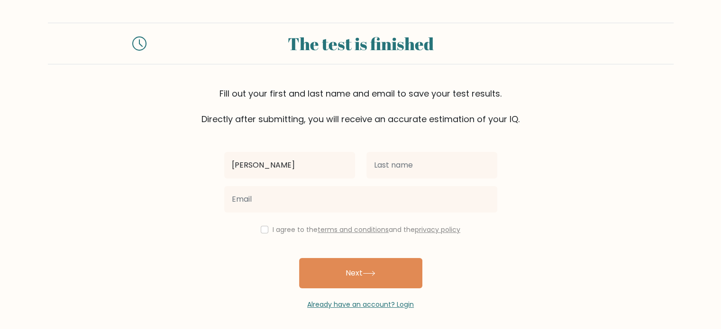 The width and height of the screenshot is (721, 329). I want to click on a: Already have an account? Login, so click(360, 305).